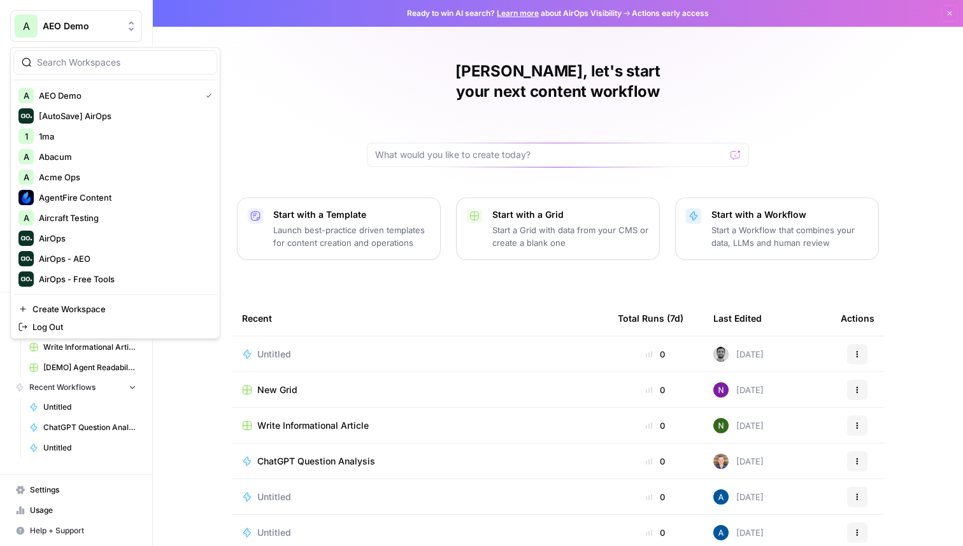  I want to click on button: Start with a GridStart a Grid with data from your CMS or create a blank one, so click(558, 229).